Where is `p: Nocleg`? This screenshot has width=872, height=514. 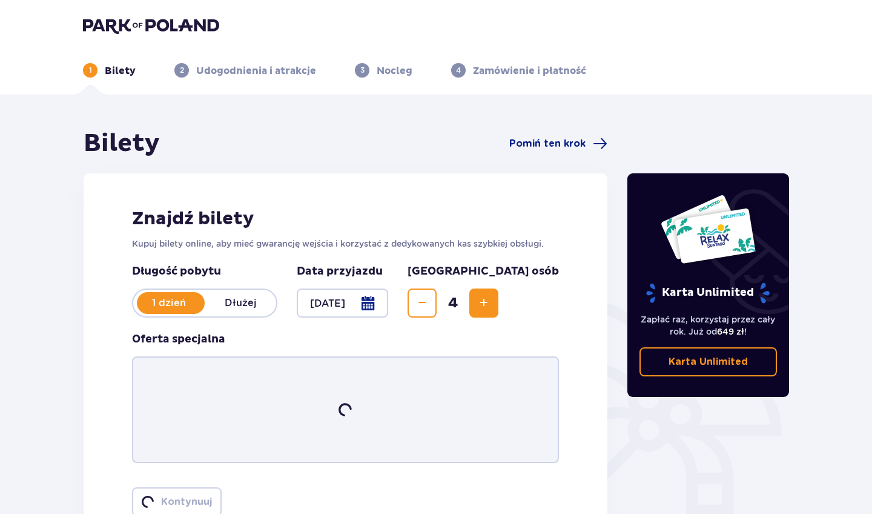 p: Nocleg is located at coordinates (394, 71).